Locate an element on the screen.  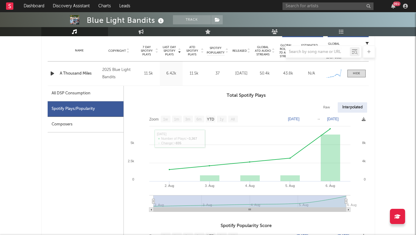
span: Global ATD Audio Streams is located at coordinates (263, 51).